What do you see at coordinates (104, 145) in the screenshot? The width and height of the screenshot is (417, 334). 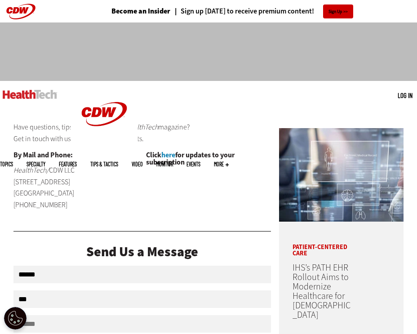 I see `a: CDW` at bounding box center [104, 145].